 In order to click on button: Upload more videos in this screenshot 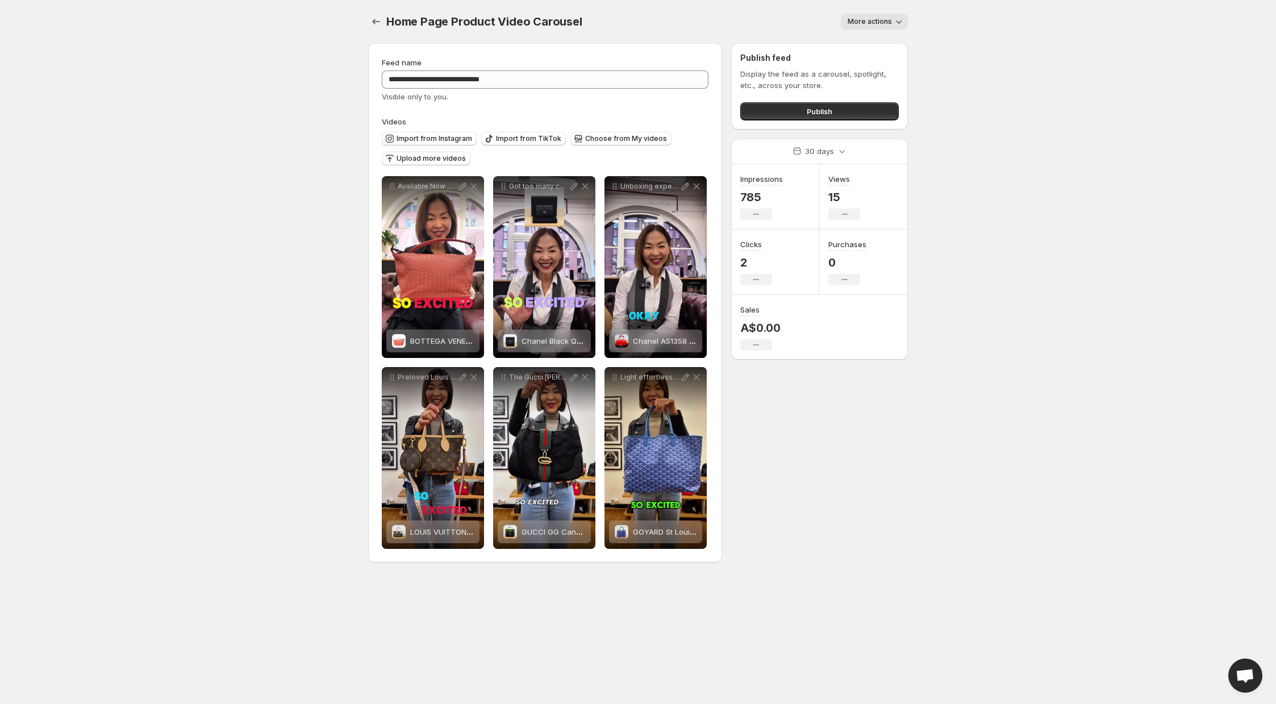, I will do `click(426, 158)`.